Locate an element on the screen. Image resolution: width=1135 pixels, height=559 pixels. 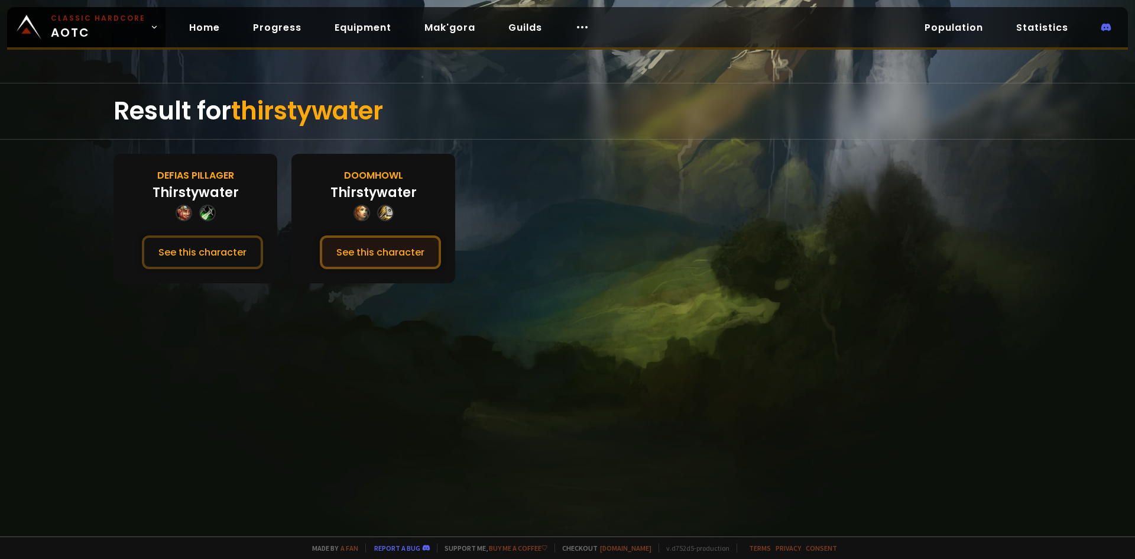
div: Result for is located at coordinates (568, 111).